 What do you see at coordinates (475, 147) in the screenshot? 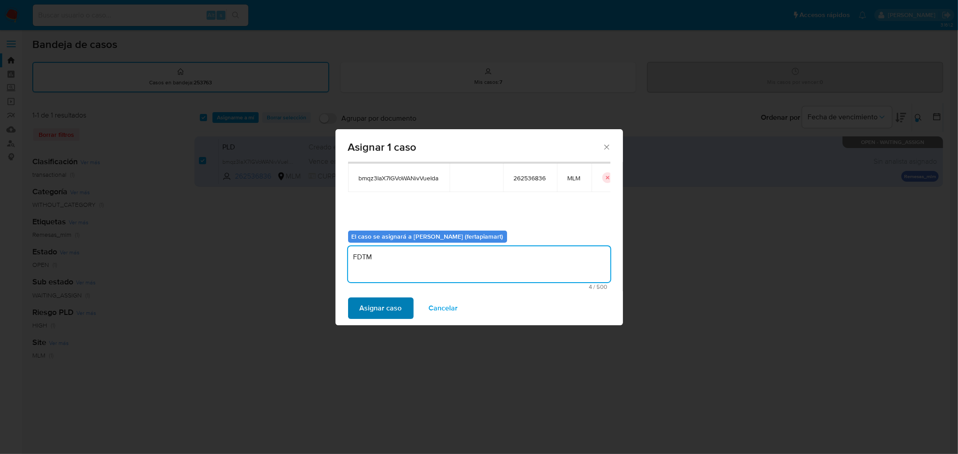
I see `span: Asignar 1 caso` at bounding box center [475, 147].